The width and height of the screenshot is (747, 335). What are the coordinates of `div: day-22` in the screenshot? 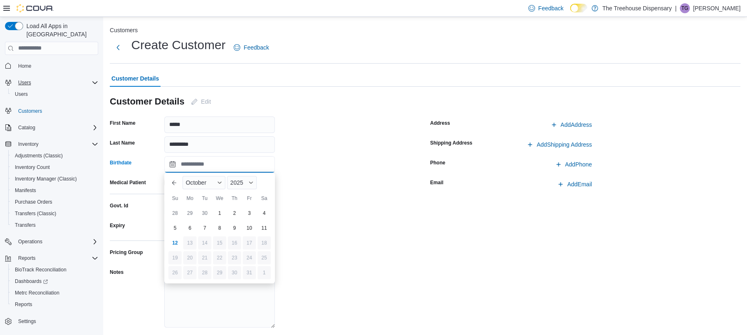 It's located at (220, 257).